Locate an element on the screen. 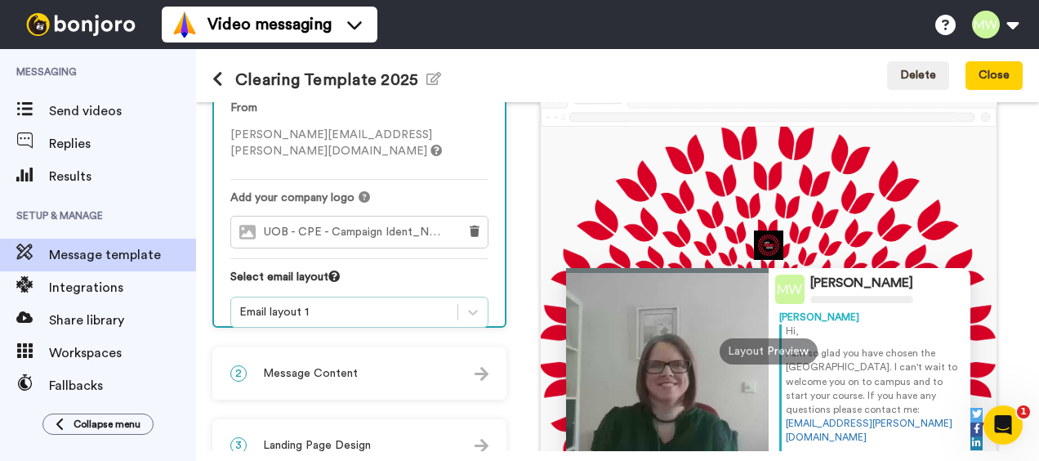  label: From is located at coordinates (243, 108).